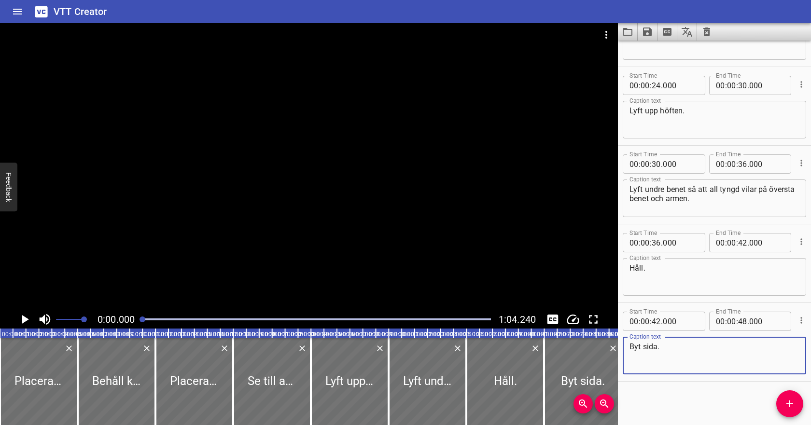  Describe the element at coordinates (648, 32) in the screenshot. I see `button: Save captions to file` at that location.